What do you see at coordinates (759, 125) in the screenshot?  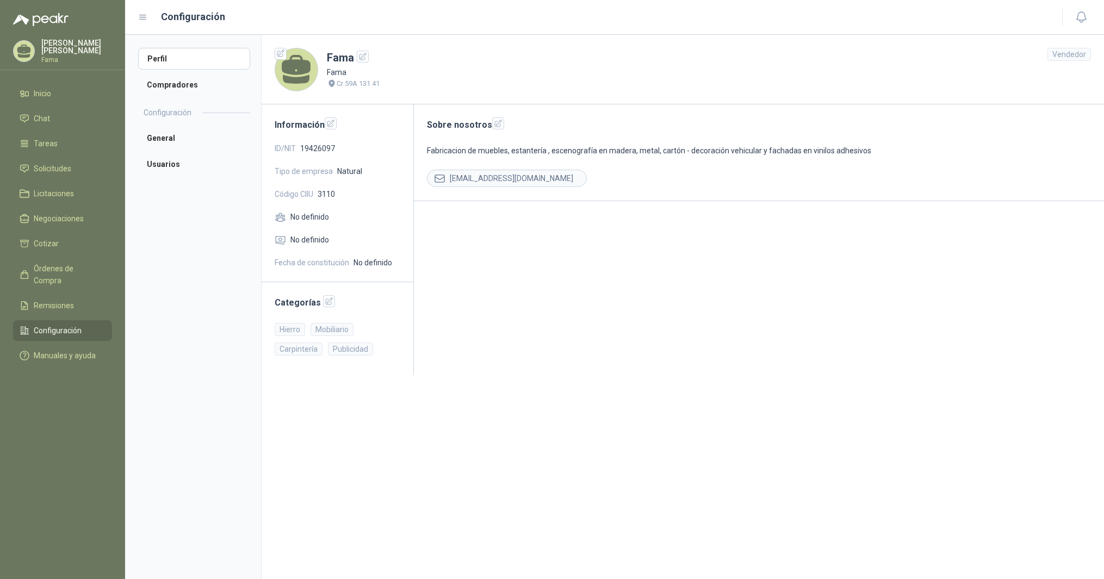 I see `h2: Sobre nosotros` at bounding box center [759, 125].